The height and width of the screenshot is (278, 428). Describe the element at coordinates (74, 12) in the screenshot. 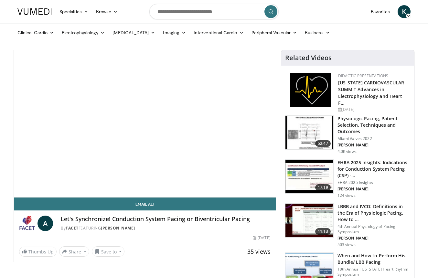

I see `a: Specialties` at that location.